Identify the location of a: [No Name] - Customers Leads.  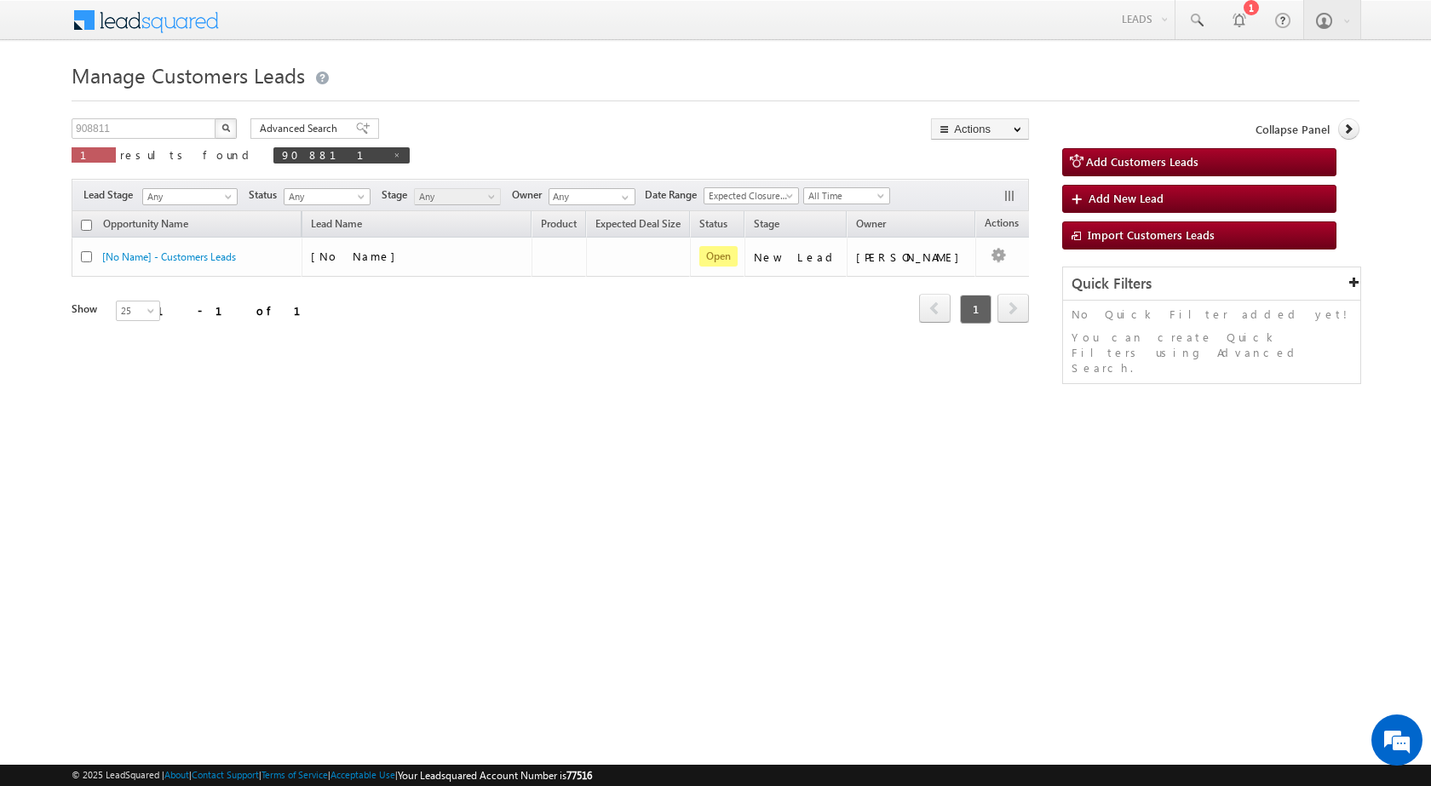
(169, 256).